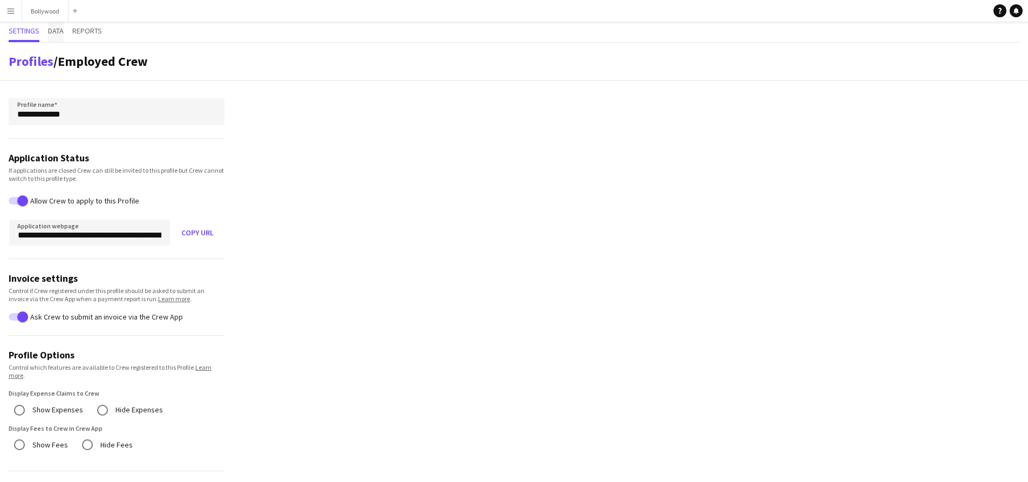 Image resolution: width=1028 pixels, height=482 pixels. What do you see at coordinates (87, 31) in the screenshot?
I see `span: Reports` at bounding box center [87, 31].